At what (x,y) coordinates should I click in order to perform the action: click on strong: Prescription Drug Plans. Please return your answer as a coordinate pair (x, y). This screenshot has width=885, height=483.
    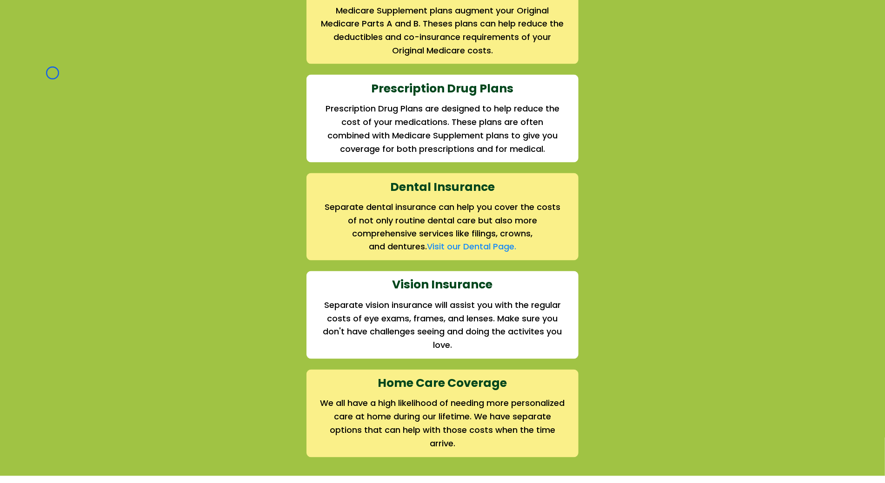
    Looking at the image, I should click on (443, 88).